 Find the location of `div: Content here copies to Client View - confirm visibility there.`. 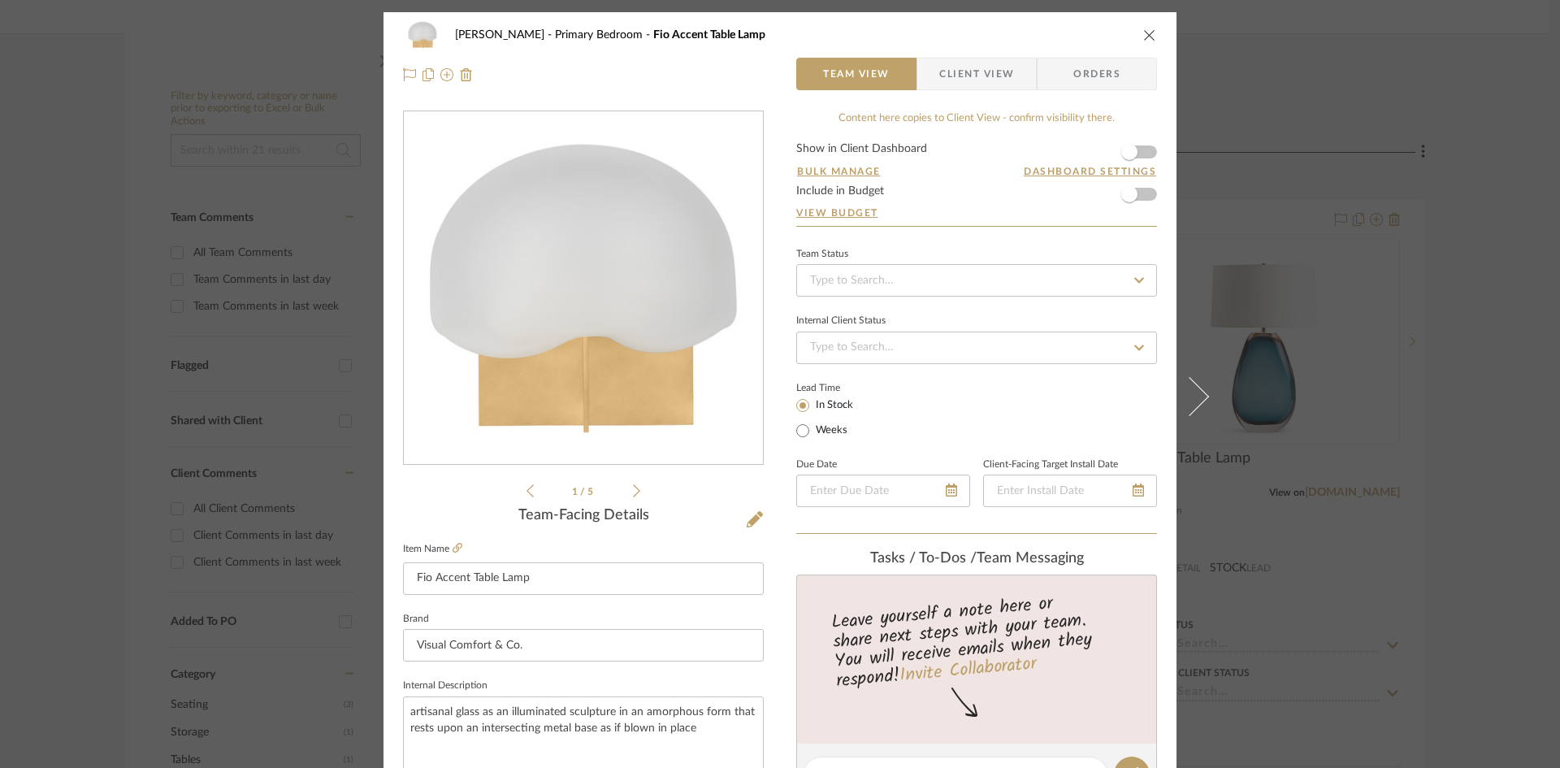

div: Content here copies to Client View - confirm visibility there. is located at coordinates (977, 119).